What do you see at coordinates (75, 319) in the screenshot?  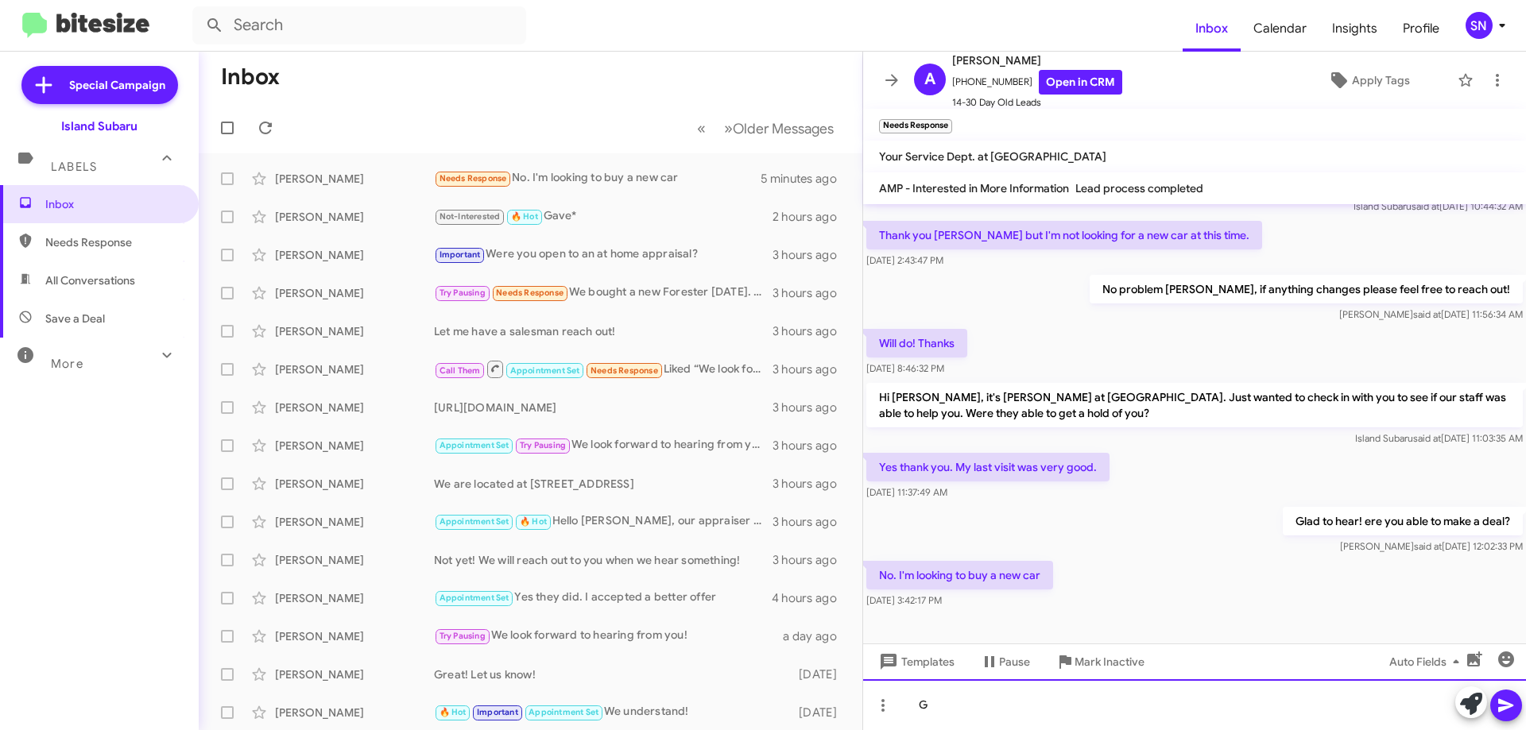 I see `span: Save a Deal` at bounding box center [75, 319].